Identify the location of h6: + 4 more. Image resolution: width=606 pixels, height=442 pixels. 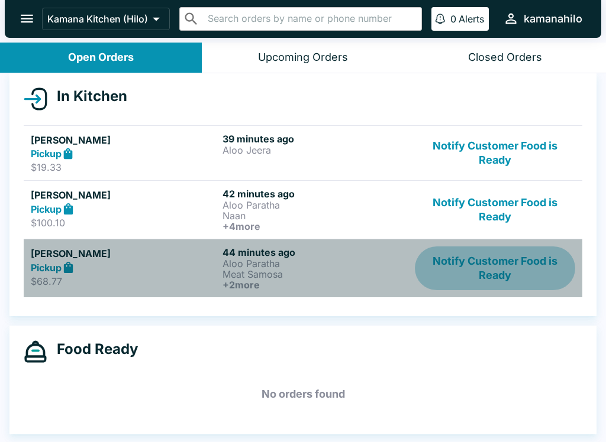
(316, 227).